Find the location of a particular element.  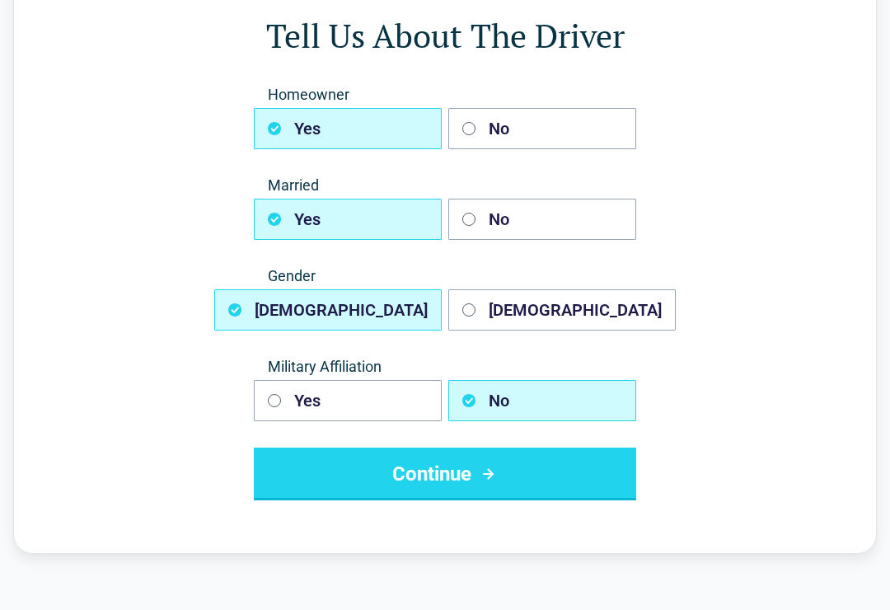

span: Military Affiliation is located at coordinates (445, 368).